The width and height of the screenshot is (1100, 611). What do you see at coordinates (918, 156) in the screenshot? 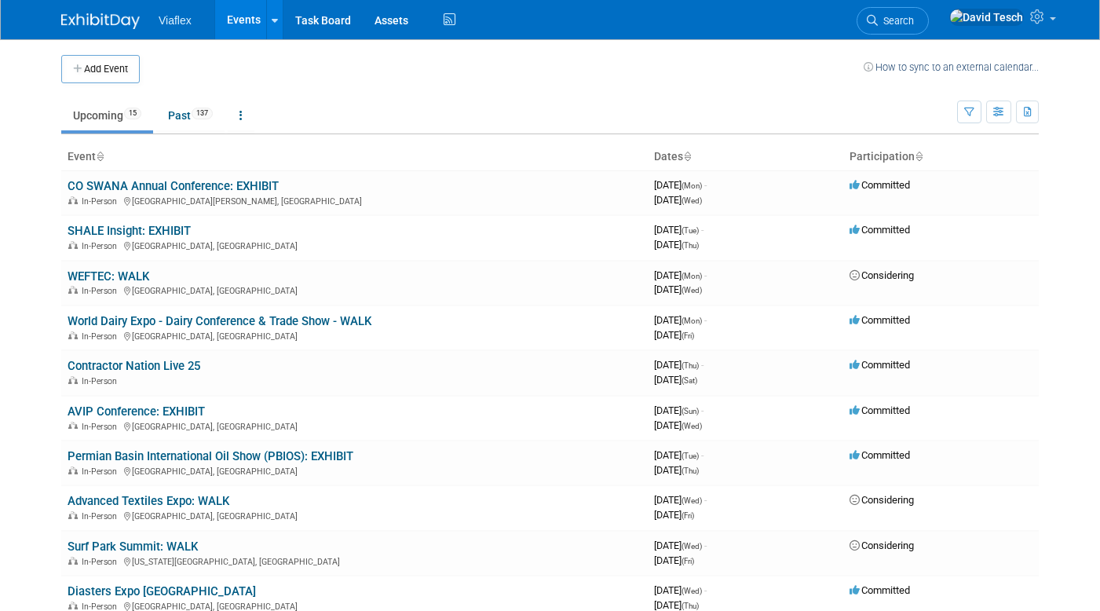
I see `a: Sort by Participation Type` at bounding box center [918, 156].